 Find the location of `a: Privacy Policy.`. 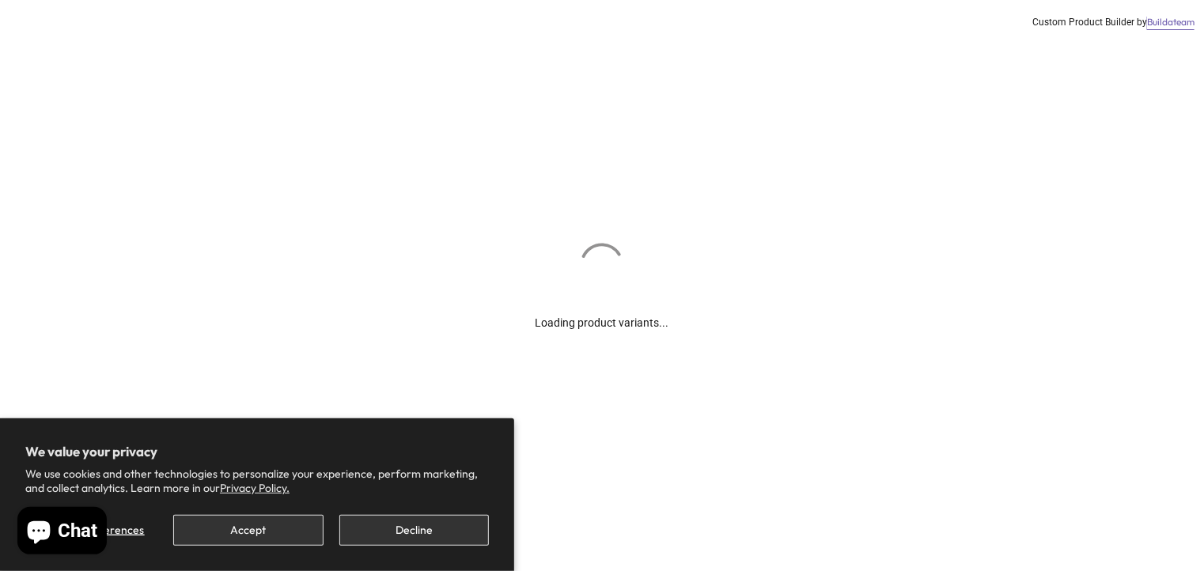

a: Privacy Policy. is located at coordinates (255, 488).